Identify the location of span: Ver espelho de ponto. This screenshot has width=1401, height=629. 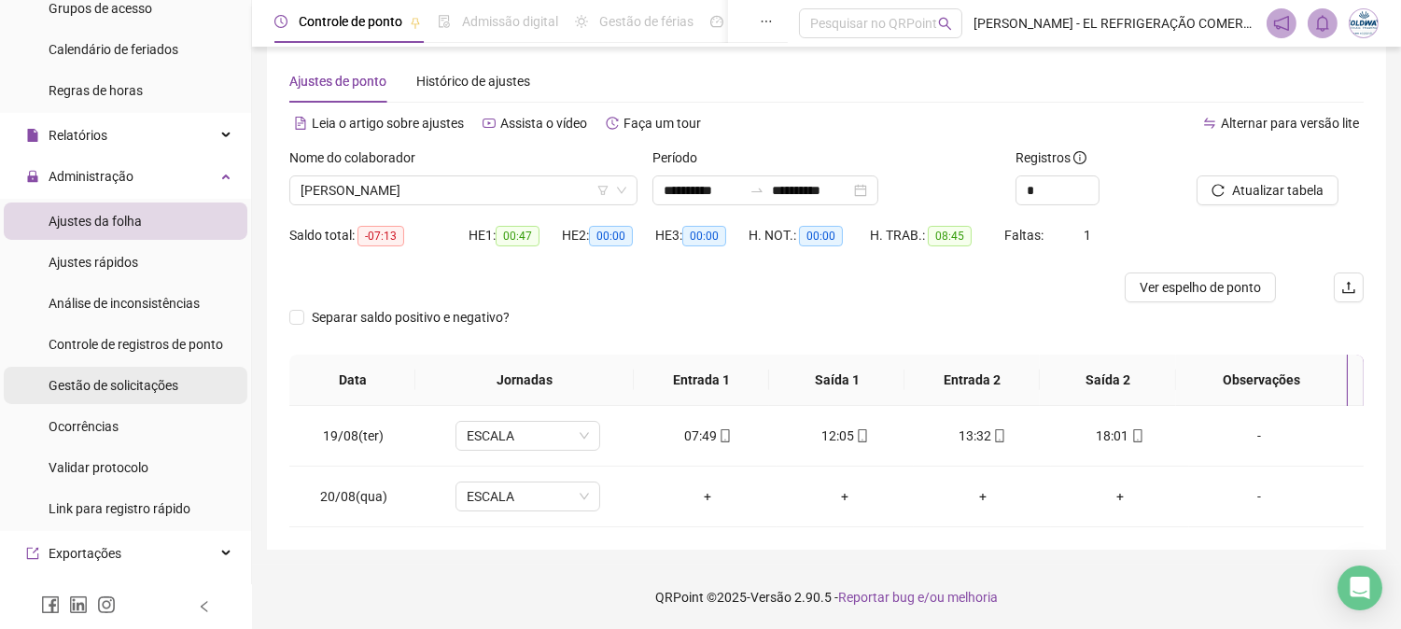
(1201, 288).